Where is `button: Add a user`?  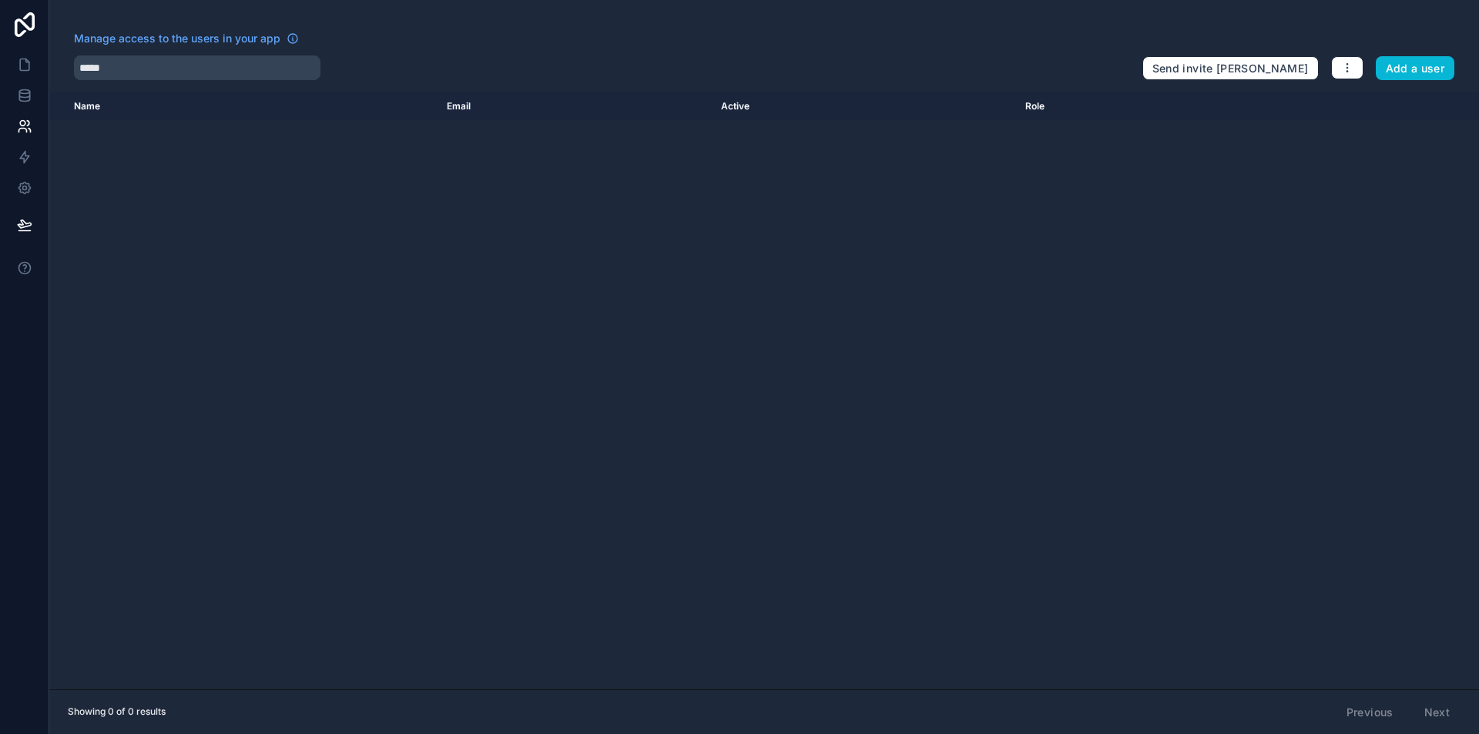 button: Add a user is located at coordinates (1415, 69).